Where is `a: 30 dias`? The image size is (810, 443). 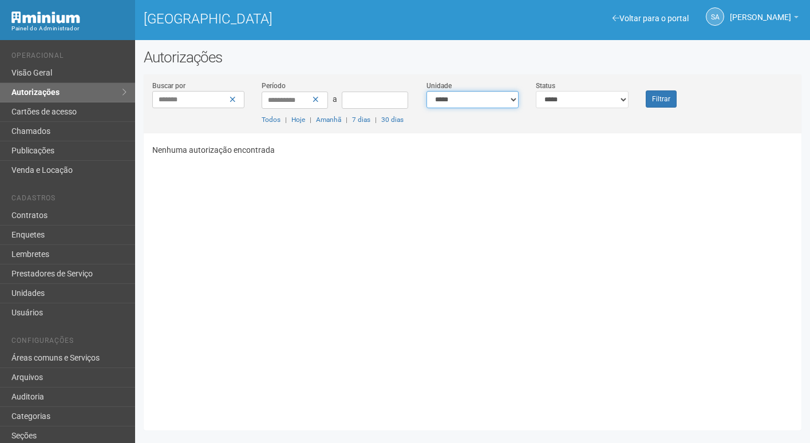
a: 30 dias is located at coordinates (392, 120).